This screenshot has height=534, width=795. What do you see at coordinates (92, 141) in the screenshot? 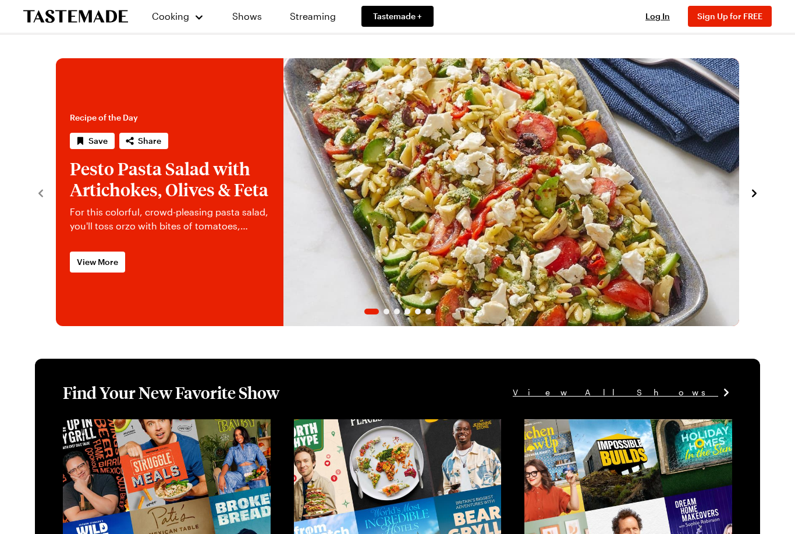
I see `button: Save recipe` at bounding box center [92, 141].